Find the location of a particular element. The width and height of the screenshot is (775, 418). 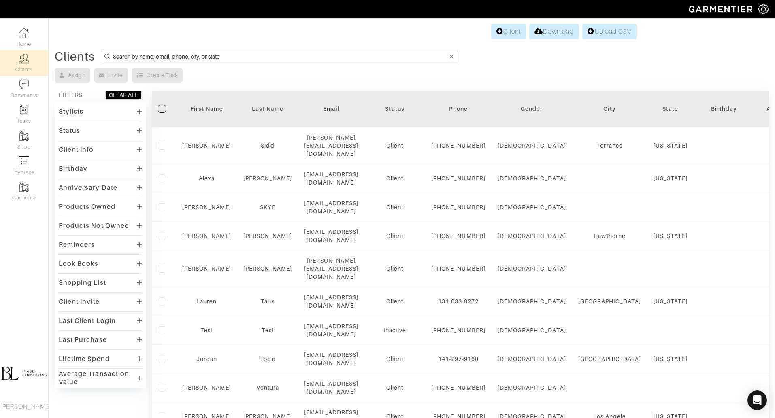

a: Tobe is located at coordinates (267, 359).